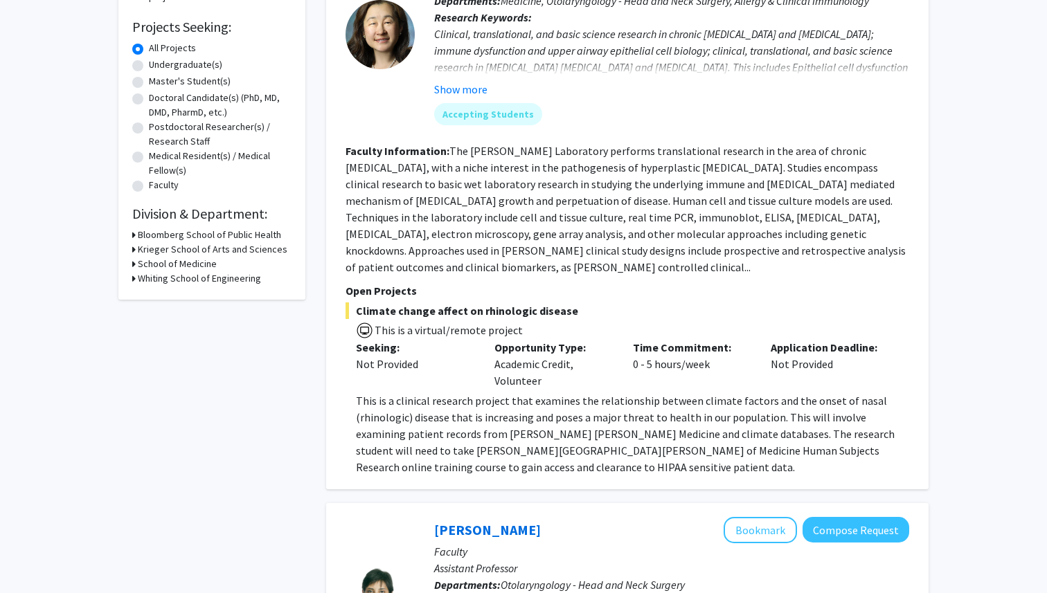  Describe the element at coordinates (627, 311) in the screenshot. I see `span: Climate change affect on rhinologic disease` at that location.